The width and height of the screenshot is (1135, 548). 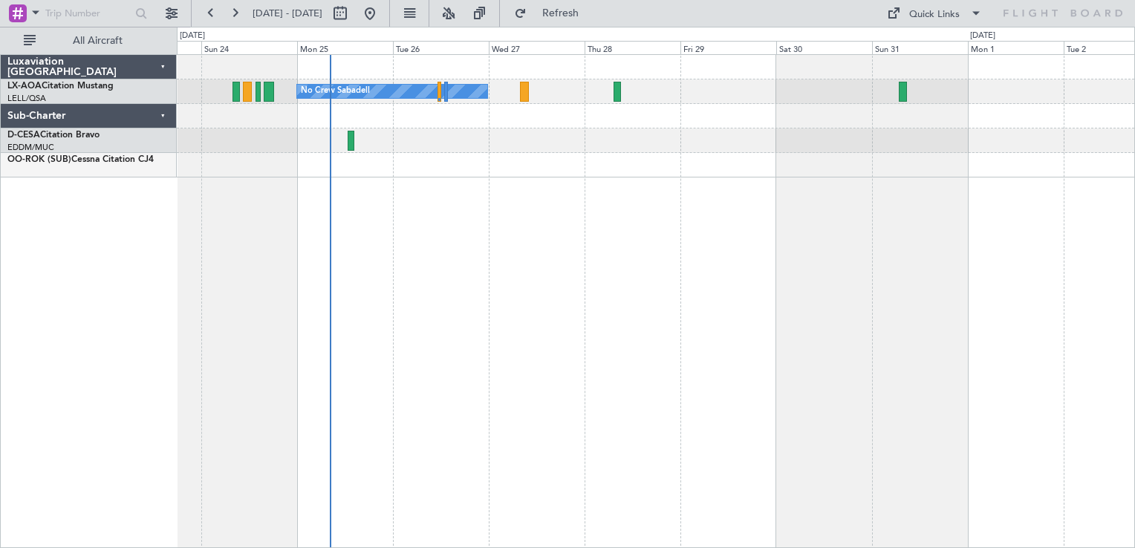 What do you see at coordinates (935, 13) in the screenshot?
I see `button: Quick Links` at bounding box center [935, 13].